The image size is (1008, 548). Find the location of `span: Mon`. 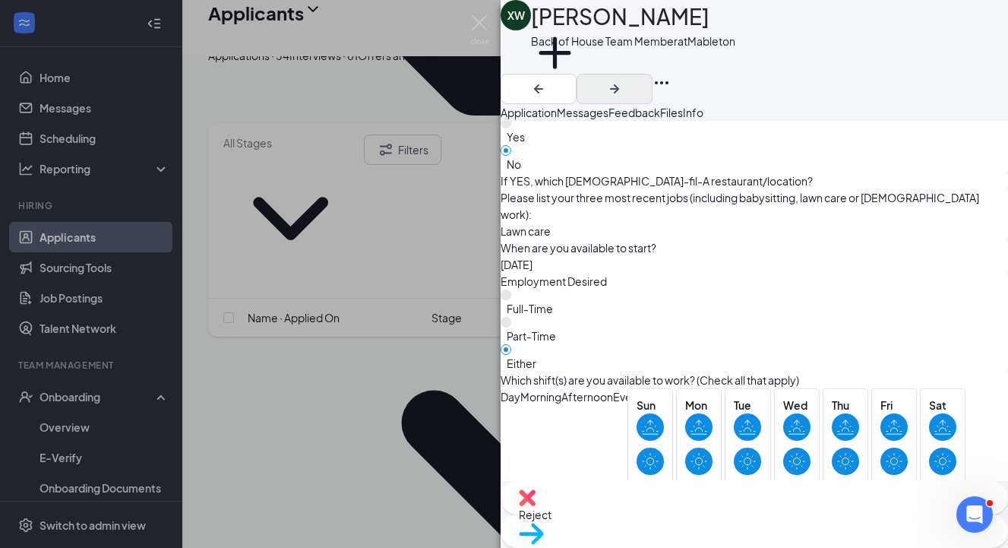

span: Mon is located at coordinates (699, 405).